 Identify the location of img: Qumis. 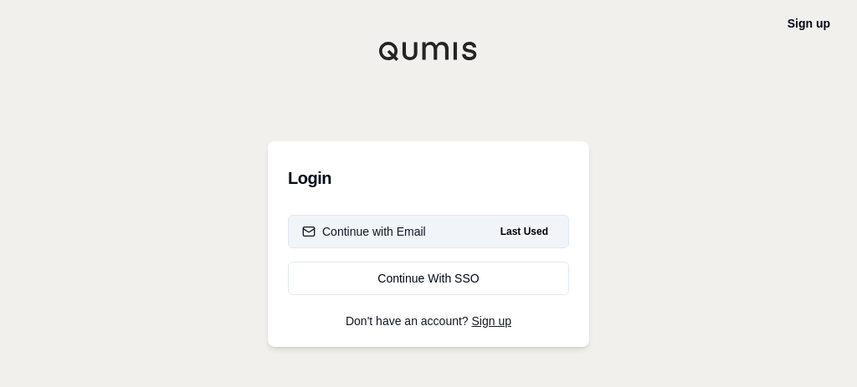
(428, 51).